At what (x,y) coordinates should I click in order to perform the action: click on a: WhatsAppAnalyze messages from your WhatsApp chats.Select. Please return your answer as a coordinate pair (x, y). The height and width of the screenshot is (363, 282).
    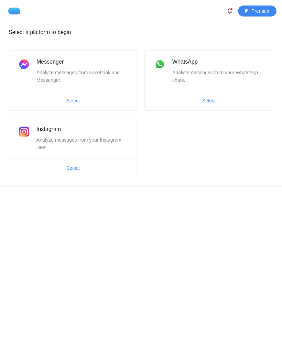
    Looking at the image, I should click on (209, 80).